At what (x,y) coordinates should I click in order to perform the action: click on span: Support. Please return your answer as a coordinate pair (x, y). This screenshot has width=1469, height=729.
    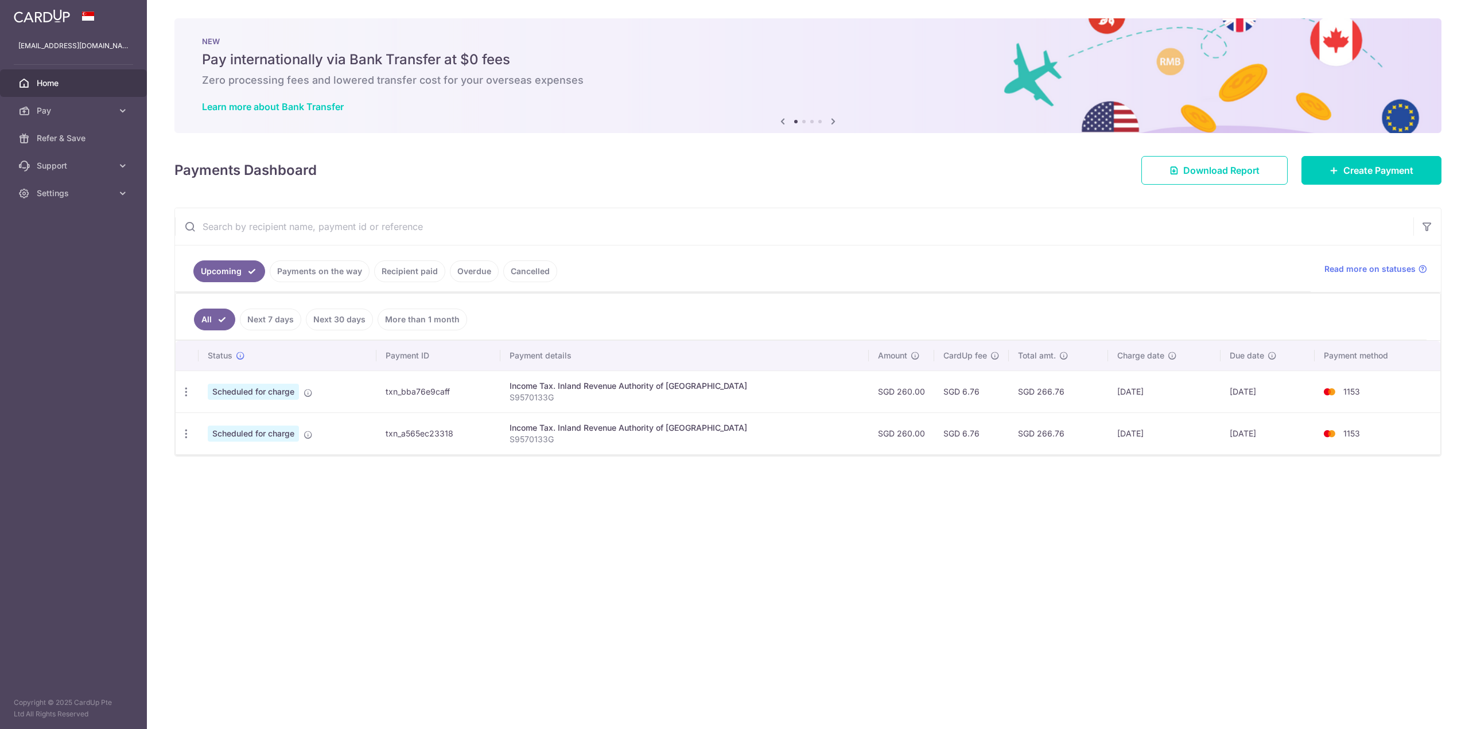
    Looking at the image, I should click on (75, 166).